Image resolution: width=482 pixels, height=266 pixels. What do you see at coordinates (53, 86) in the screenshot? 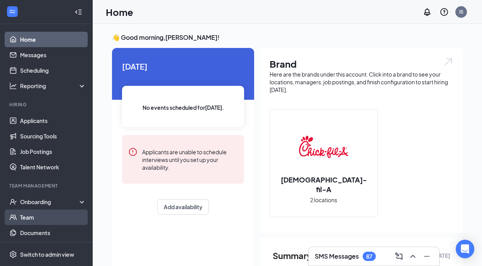
I see `div: Reporting` at bounding box center [53, 86].